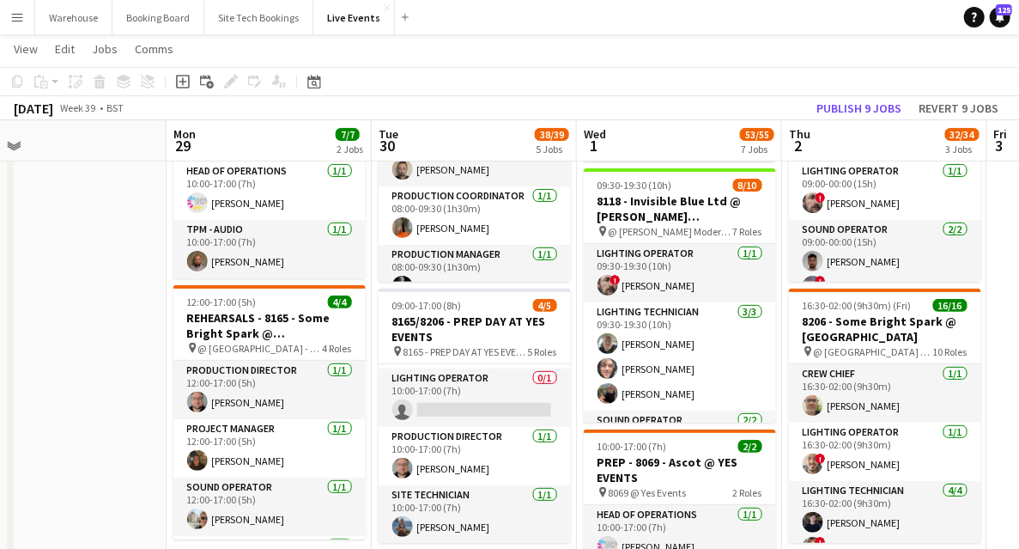 The image size is (1019, 549). I want to click on span: Edit, so click(64, 49).